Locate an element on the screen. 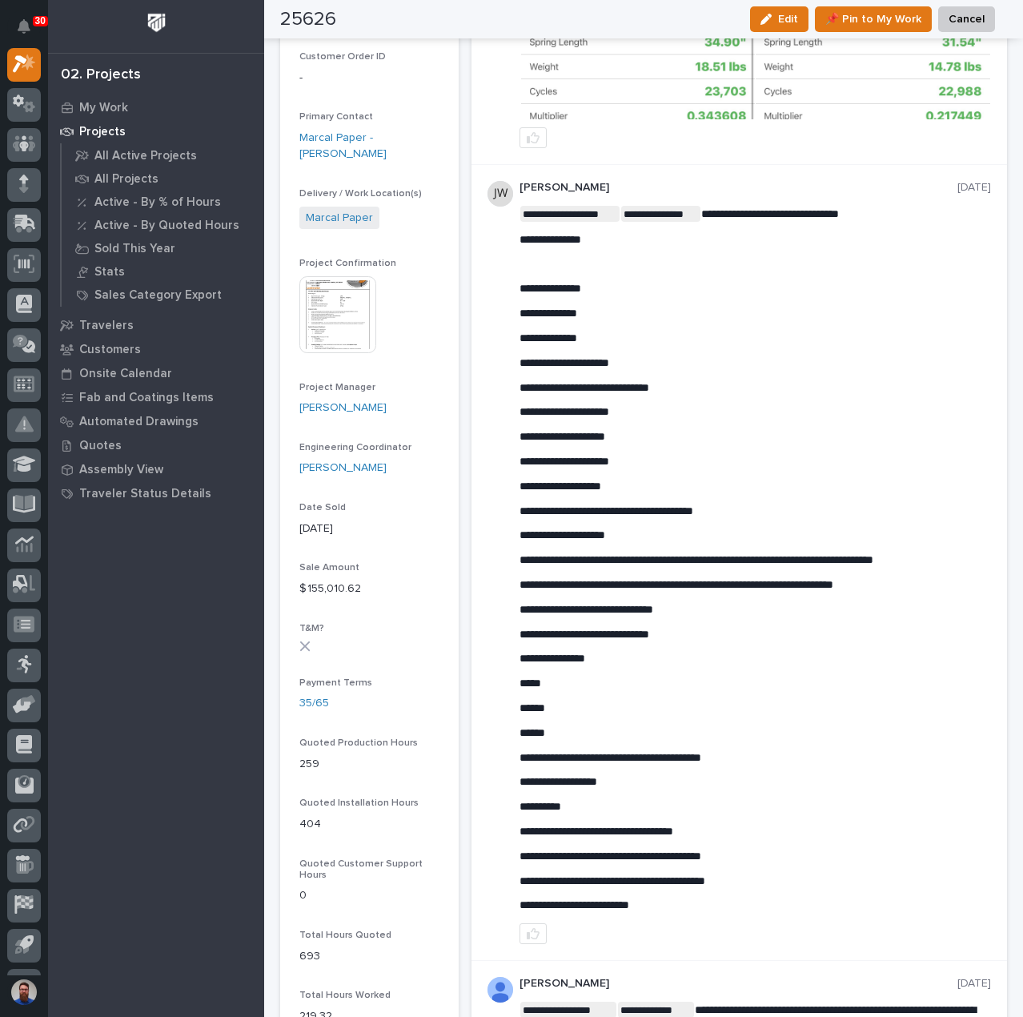  a: Onsite Calendar is located at coordinates (156, 373).